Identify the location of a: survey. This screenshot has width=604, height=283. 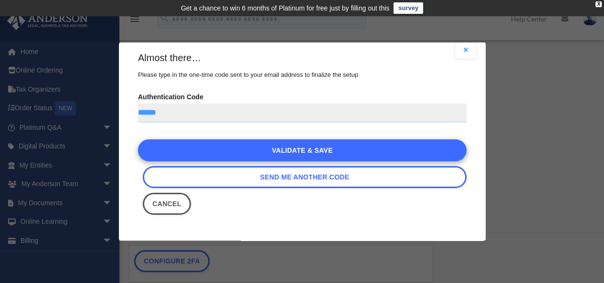
(409, 8).